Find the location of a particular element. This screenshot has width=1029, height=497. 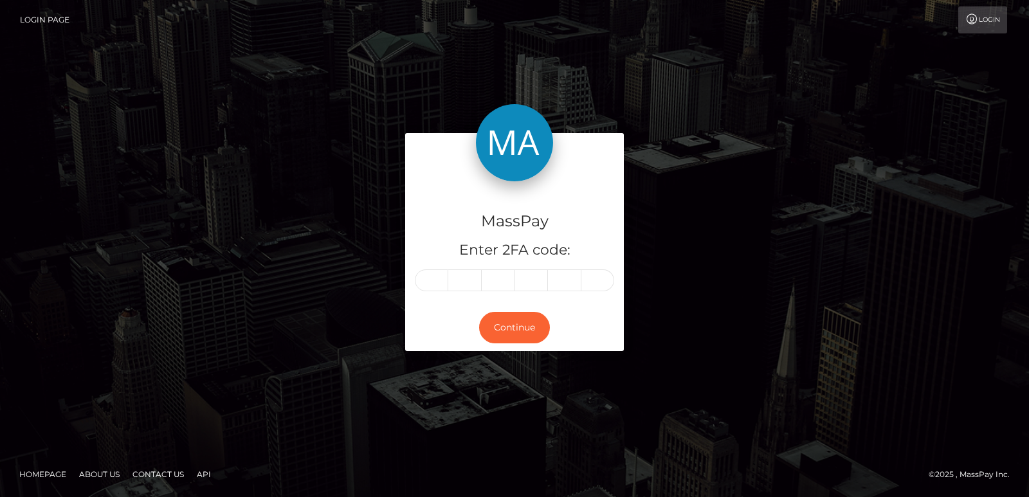

h4: MassPay is located at coordinates (514, 221).